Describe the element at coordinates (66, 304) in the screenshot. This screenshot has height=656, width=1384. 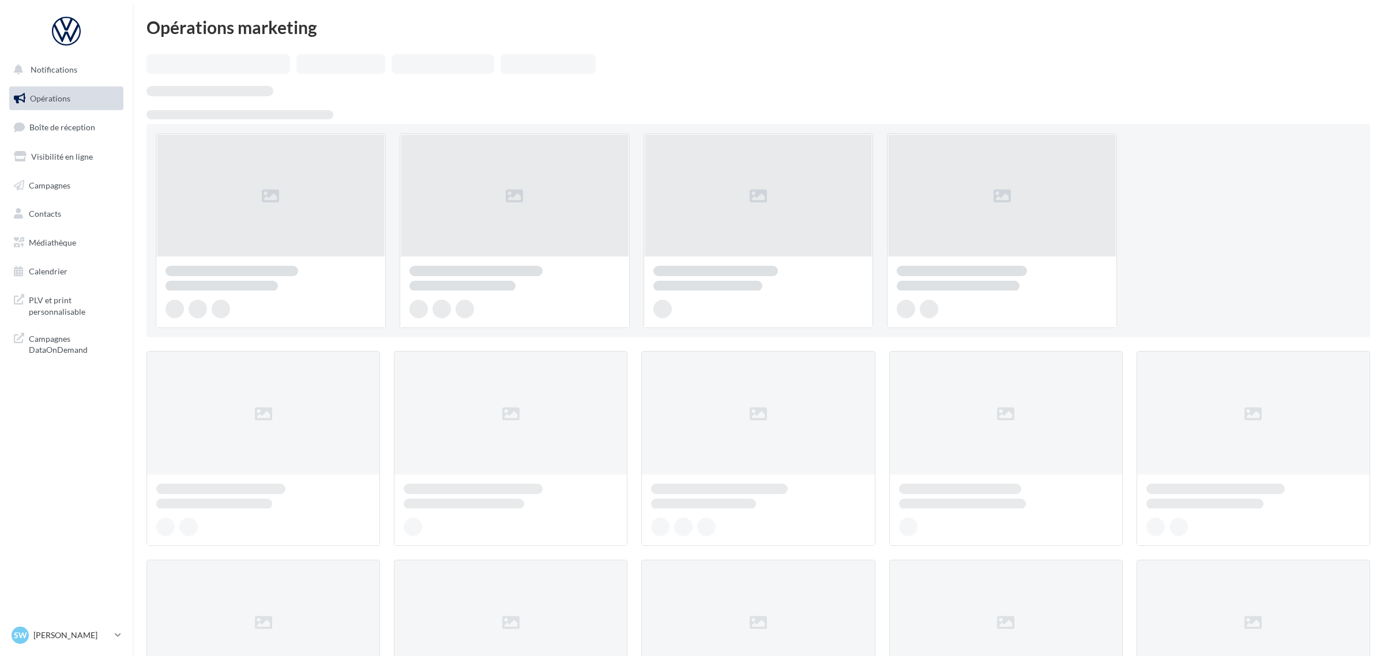
I see `a: PLV et print personnalisable` at that location.